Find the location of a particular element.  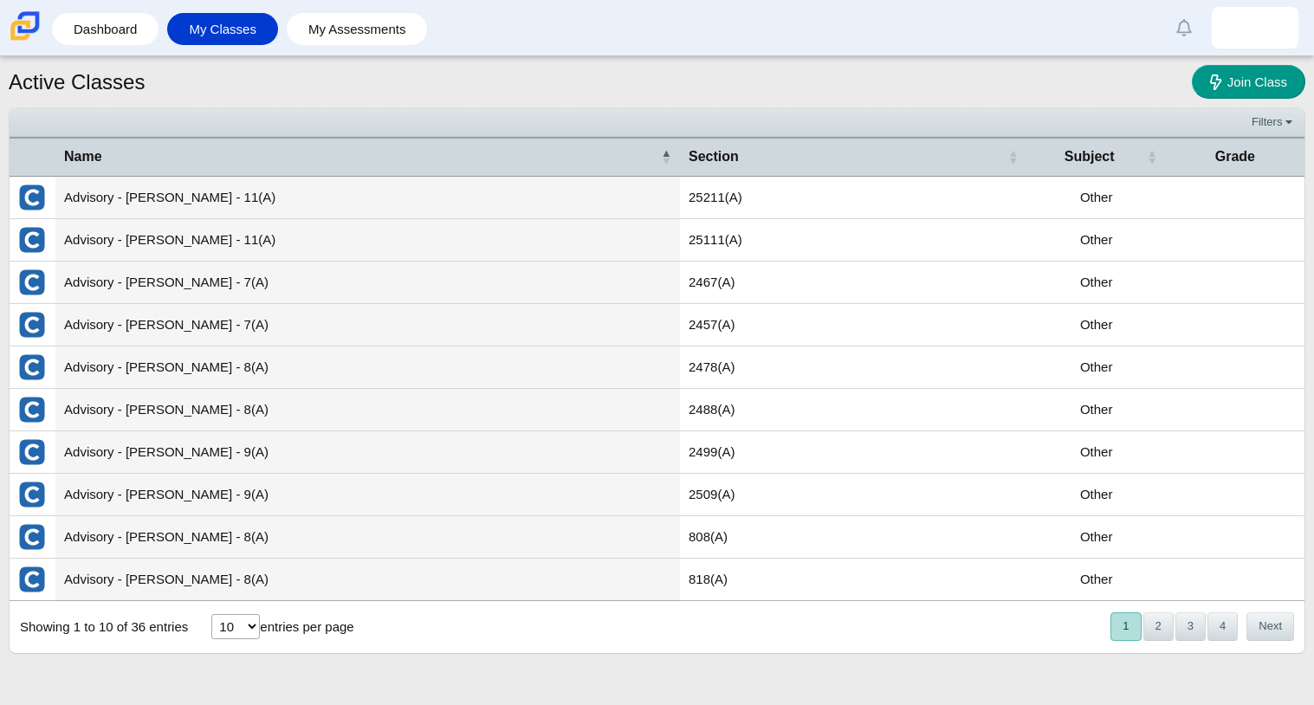

td: 2488(A) is located at coordinates (853, 410).